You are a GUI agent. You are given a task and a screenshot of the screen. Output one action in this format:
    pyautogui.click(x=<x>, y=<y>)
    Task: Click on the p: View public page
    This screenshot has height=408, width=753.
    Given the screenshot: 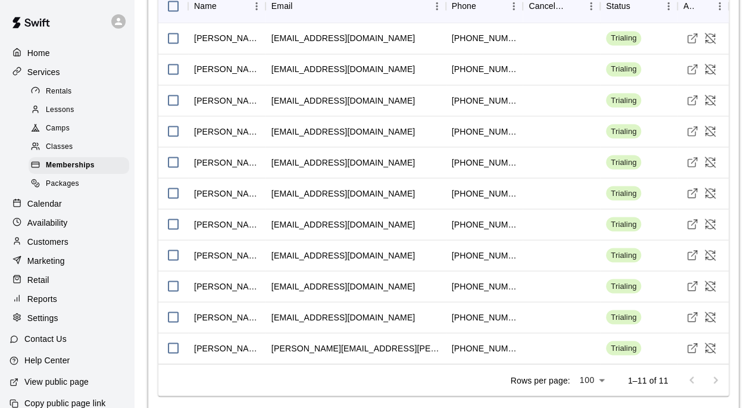 What is the action you would take?
    pyautogui.click(x=57, y=382)
    